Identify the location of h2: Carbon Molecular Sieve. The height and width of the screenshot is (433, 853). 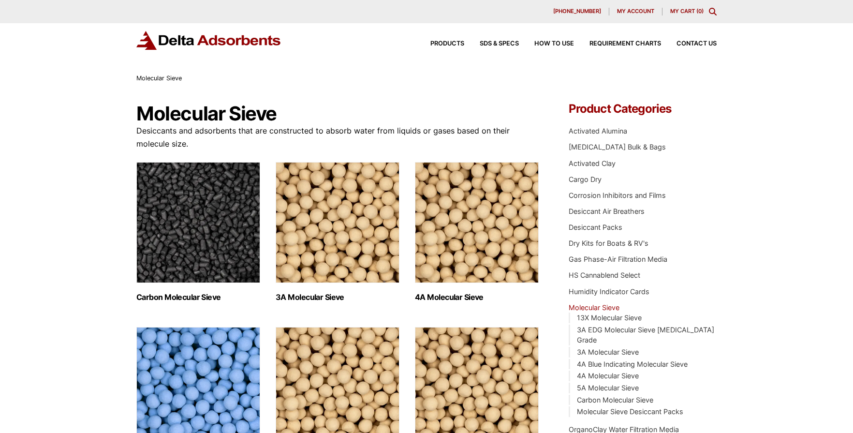
(198, 297).